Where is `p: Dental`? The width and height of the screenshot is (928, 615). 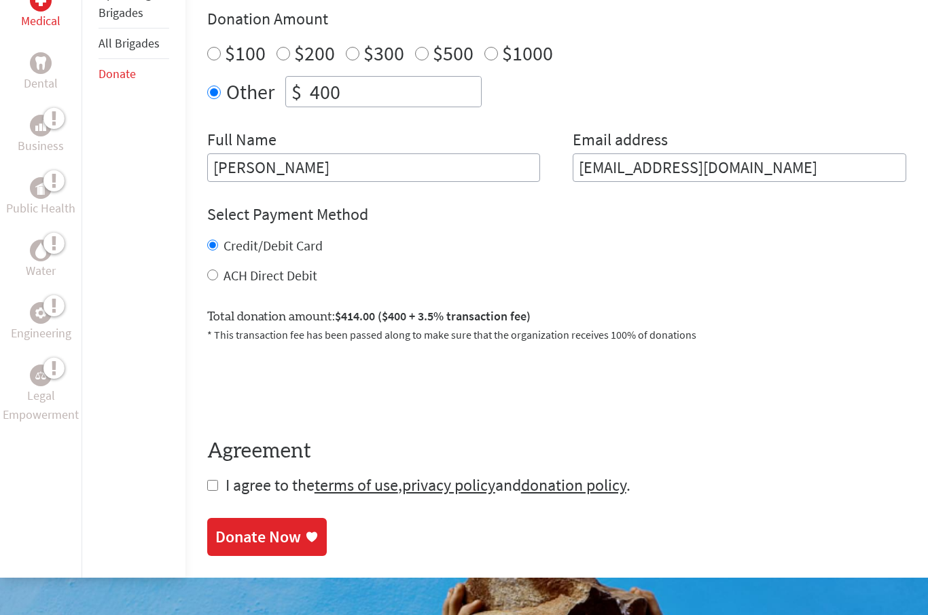
p: Dental is located at coordinates (41, 84).